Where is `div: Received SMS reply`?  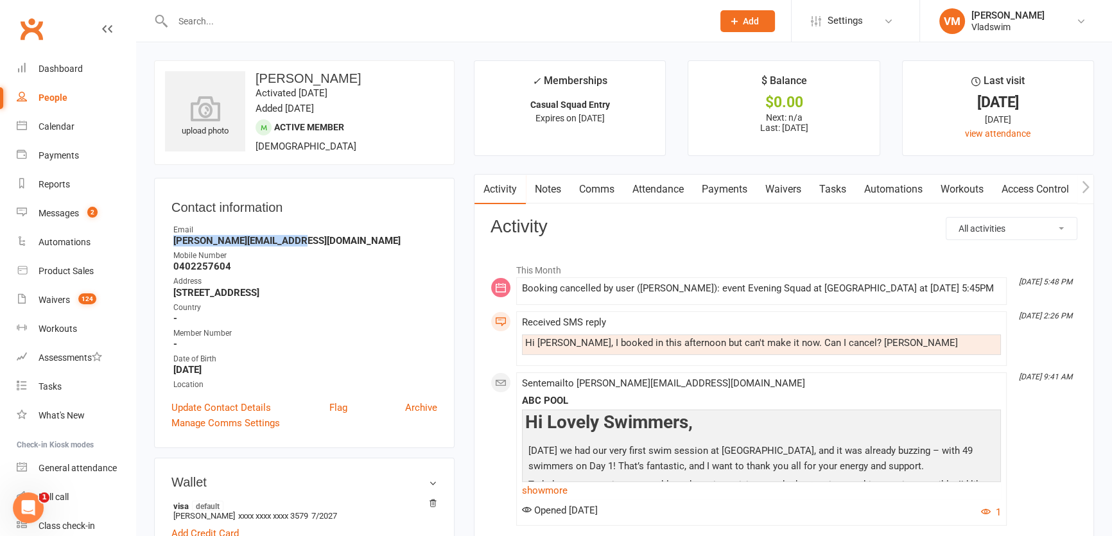
div: Received SMS reply is located at coordinates (762, 322).